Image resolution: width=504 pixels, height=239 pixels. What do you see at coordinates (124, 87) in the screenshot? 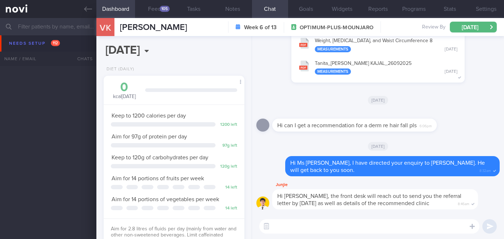
I see `div: 0` at bounding box center [124, 87].